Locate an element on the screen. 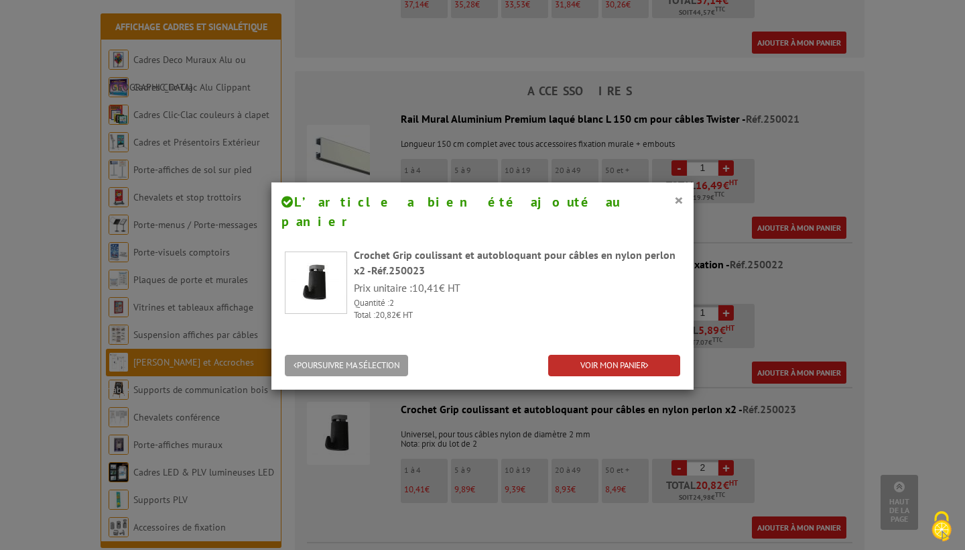  span: Réf.250023 is located at coordinates (398, 270).